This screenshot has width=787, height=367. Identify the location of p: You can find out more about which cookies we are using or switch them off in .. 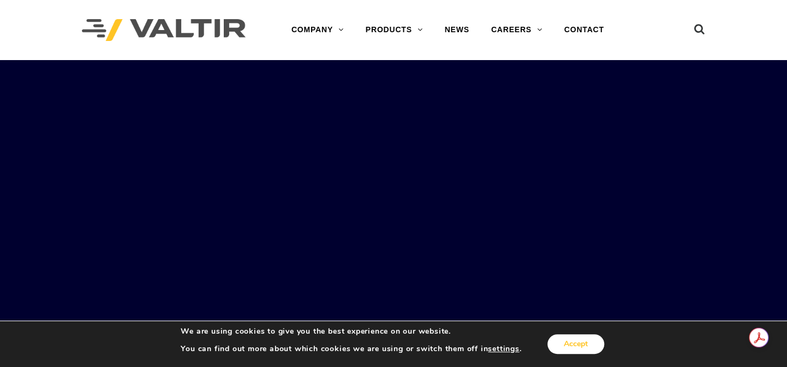
(351, 349).